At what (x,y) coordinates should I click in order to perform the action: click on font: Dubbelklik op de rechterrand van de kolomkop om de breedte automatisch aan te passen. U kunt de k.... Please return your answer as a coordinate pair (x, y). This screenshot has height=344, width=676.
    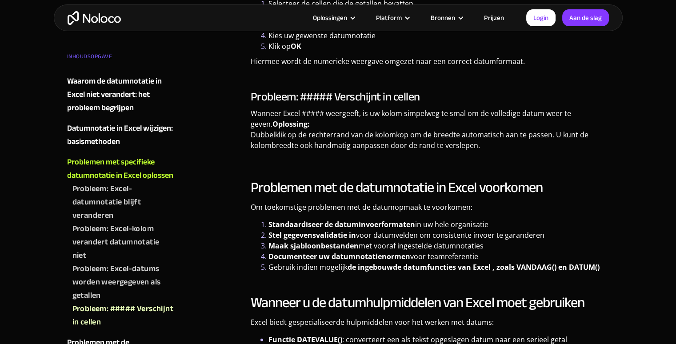
    Looking at the image, I should click on (420, 140).